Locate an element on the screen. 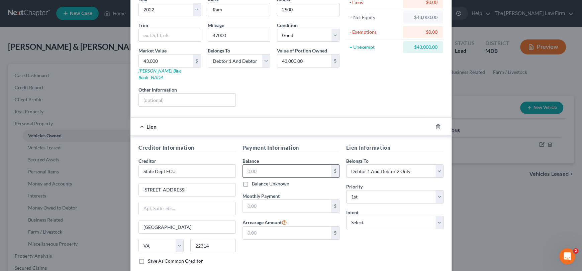 This screenshot has width=582, height=271. input: Enter city... is located at coordinates (187, 227).